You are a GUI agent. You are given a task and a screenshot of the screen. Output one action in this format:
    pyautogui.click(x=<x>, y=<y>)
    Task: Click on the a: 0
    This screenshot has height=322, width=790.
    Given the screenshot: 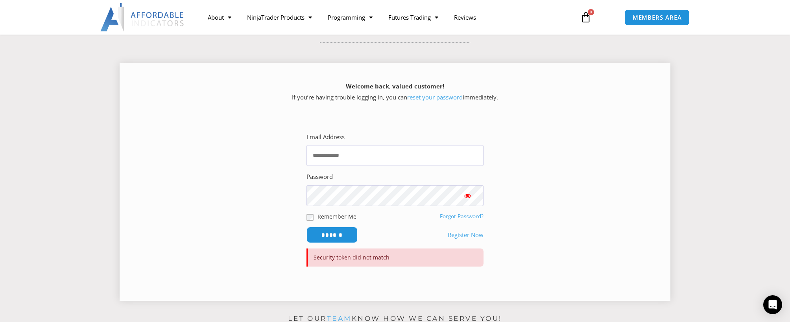 What is the action you would take?
    pyautogui.click(x=586, y=17)
    